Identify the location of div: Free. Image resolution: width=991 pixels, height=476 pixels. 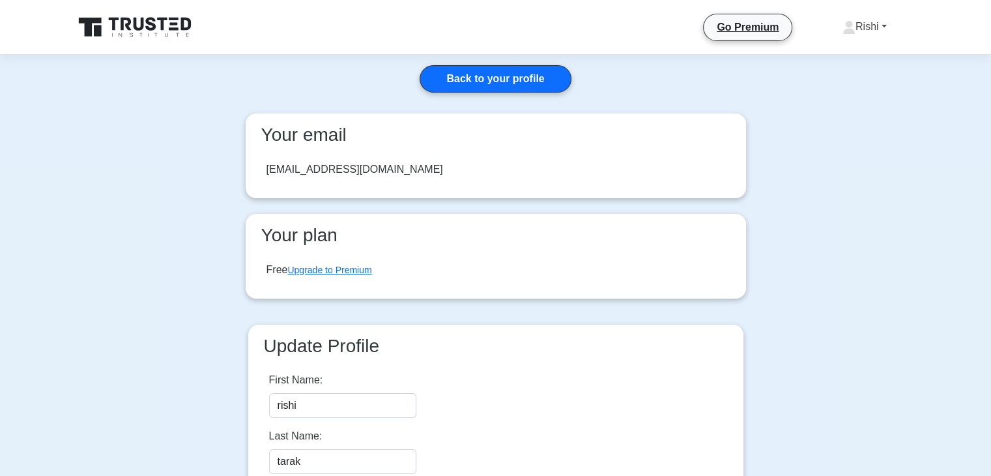
(319, 270).